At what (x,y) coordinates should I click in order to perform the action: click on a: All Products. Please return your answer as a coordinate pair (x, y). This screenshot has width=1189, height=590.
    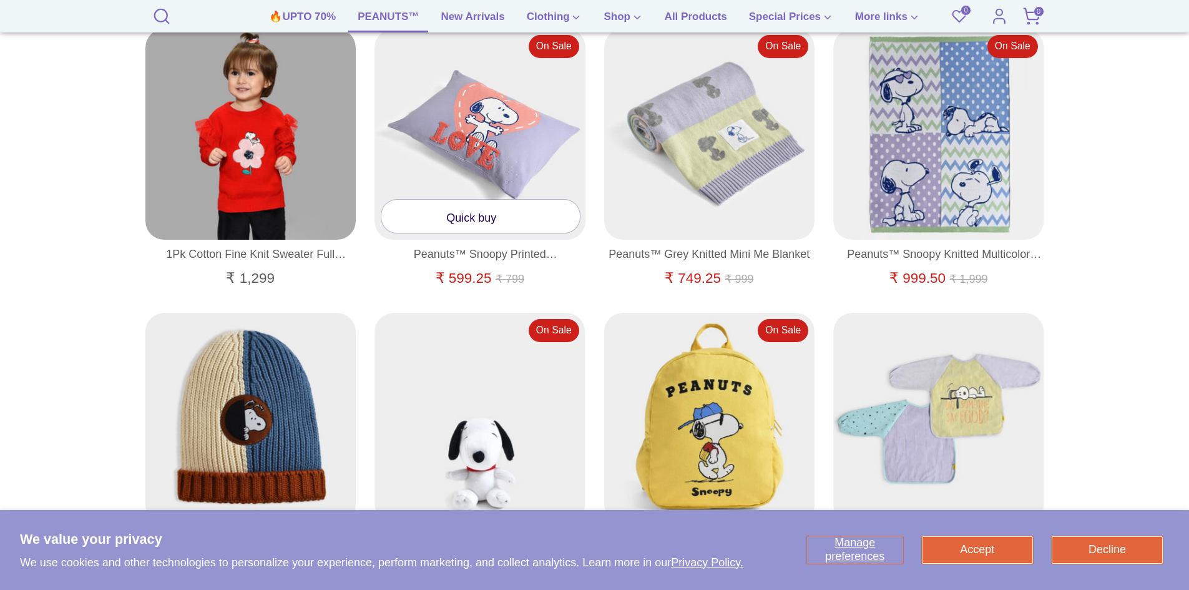
    Looking at the image, I should click on (696, 21).